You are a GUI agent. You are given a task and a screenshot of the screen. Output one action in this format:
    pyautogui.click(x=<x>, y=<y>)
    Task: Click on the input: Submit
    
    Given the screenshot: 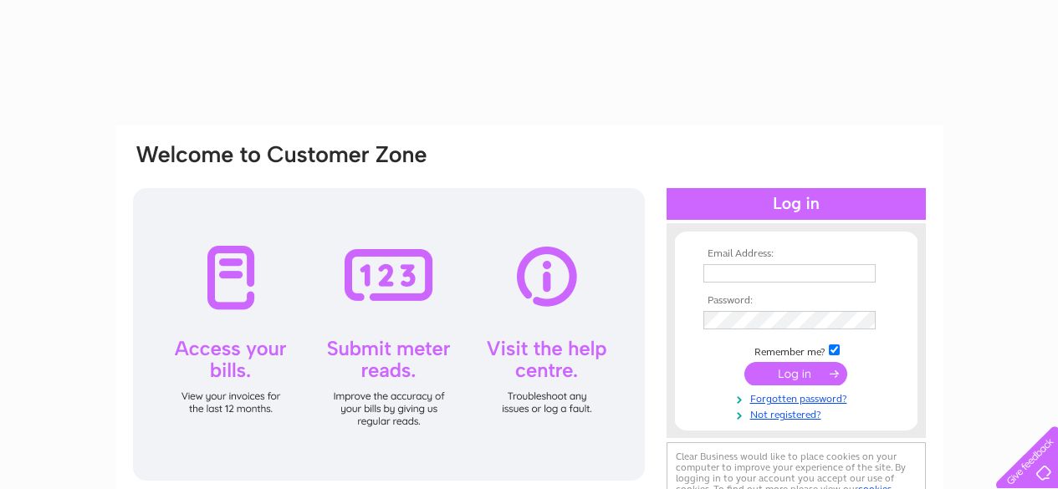 What is the action you would take?
    pyautogui.click(x=796, y=374)
    